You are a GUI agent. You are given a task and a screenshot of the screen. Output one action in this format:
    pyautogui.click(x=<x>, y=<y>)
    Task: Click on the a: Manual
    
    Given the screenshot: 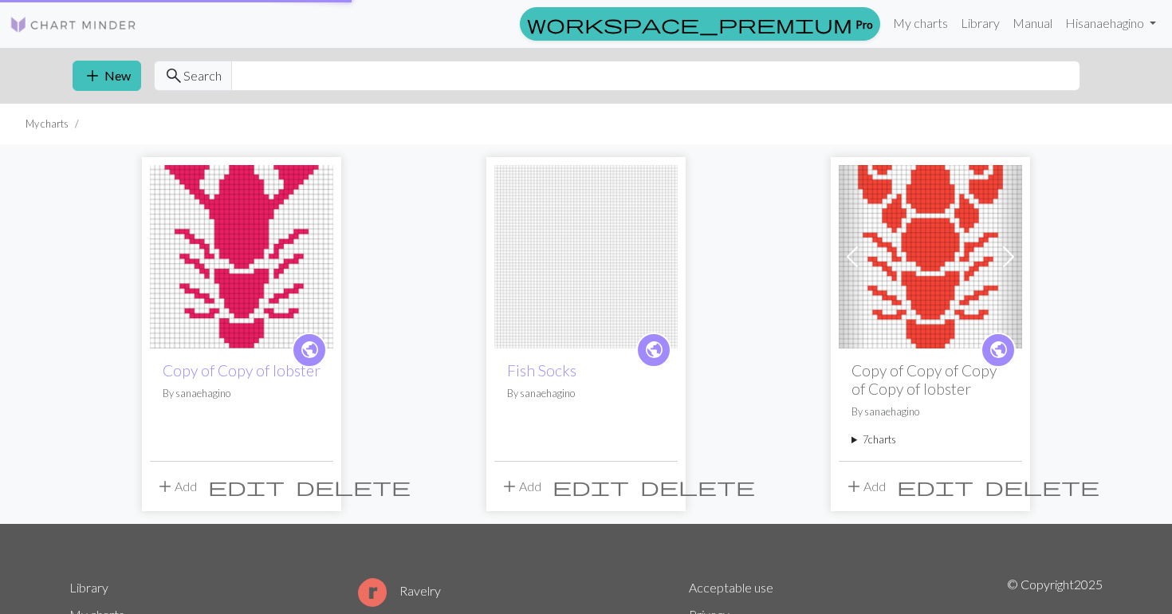 What is the action you would take?
    pyautogui.click(x=1032, y=23)
    